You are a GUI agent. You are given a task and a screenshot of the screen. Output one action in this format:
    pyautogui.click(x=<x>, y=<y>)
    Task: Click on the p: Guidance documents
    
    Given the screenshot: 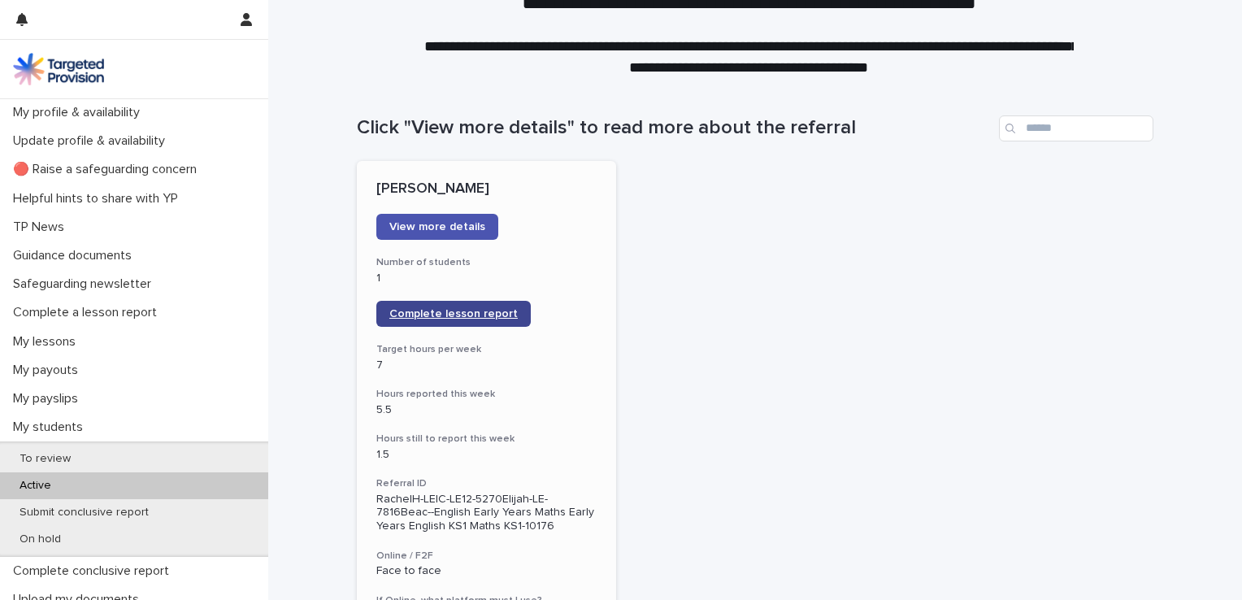 What is the action you would take?
    pyautogui.click(x=76, y=255)
    